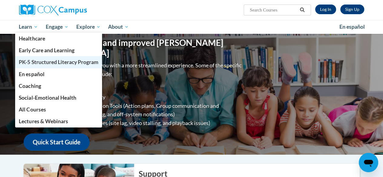  I want to click on span: Learn, so click(28, 27).